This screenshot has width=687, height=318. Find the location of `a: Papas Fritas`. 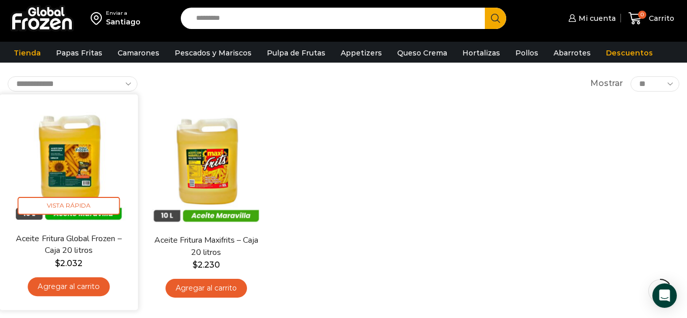

a: Papas Fritas is located at coordinates (79, 53).